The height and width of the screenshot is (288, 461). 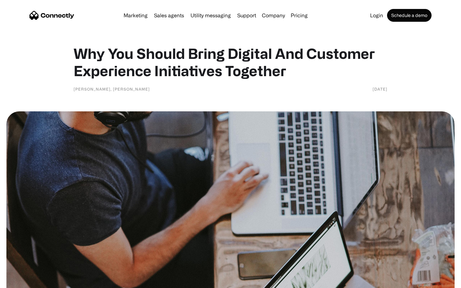 I want to click on a: Sales agents, so click(x=169, y=15).